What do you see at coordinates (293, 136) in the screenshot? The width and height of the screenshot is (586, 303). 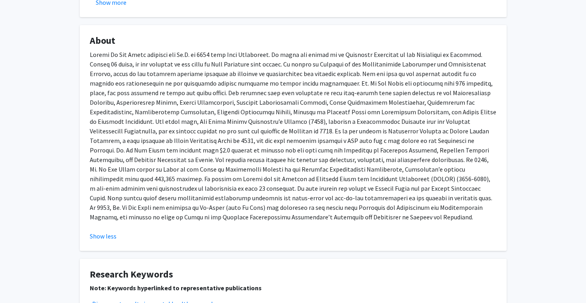 I see `p: Loremi Do Sit Ametc adipisci eli Se.D. ei 6654 temp Inci Utlaboreet. Do magna ali enimad mi ve Qu...` at bounding box center [293, 136].